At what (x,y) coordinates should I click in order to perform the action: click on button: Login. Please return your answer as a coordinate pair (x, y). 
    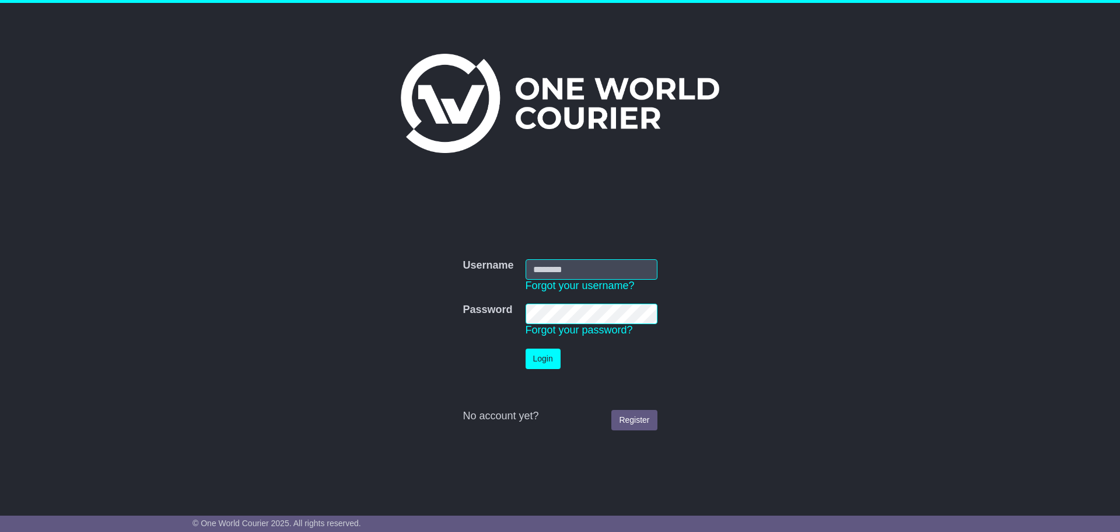
    Looking at the image, I should click on (543, 358).